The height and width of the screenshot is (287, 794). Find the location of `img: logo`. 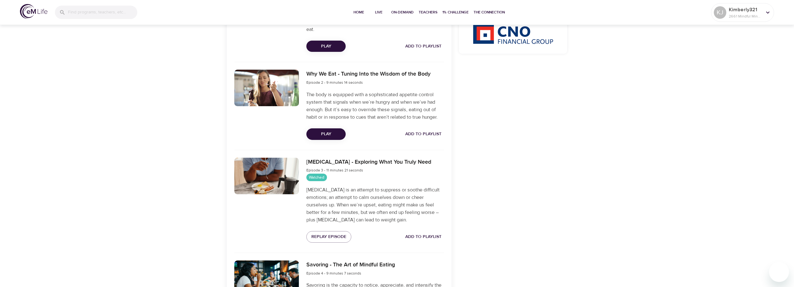

img: logo is located at coordinates (34, 11).